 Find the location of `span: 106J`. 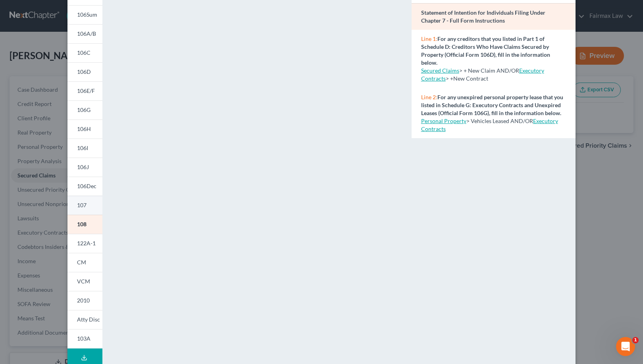

span: 106J is located at coordinates (83, 167).